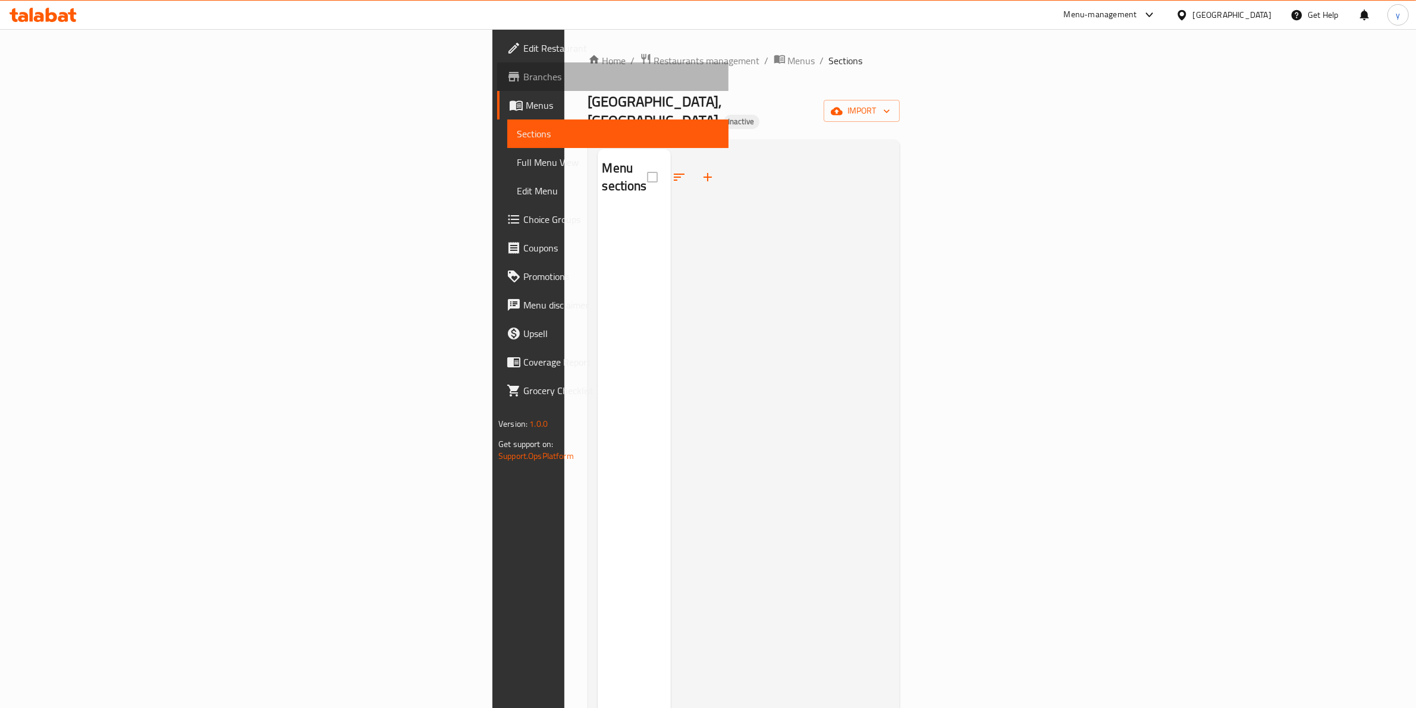 Image resolution: width=1416 pixels, height=708 pixels. What do you see at coordinates (708, 177) in the screenshot?
I see `button: Add section` at bounding box center [708, 177].